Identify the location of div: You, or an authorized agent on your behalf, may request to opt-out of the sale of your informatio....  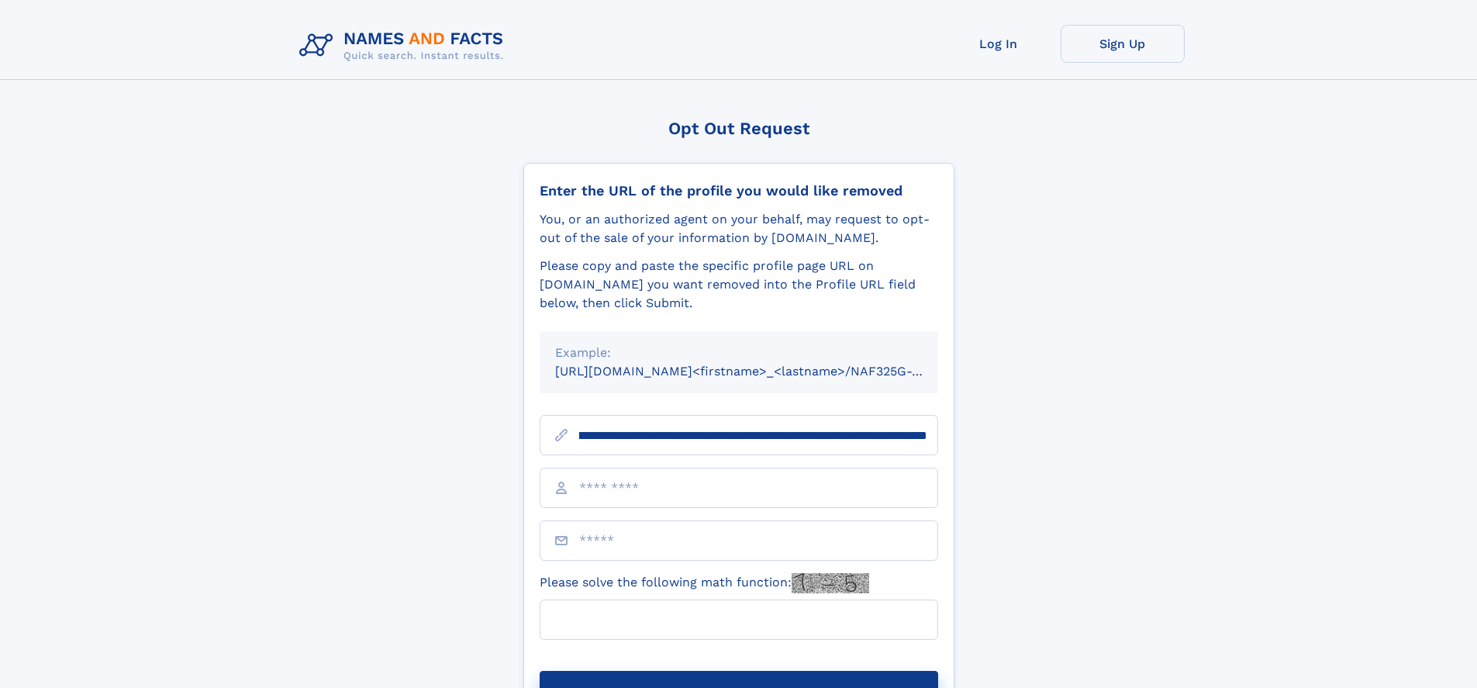
(739, 229).